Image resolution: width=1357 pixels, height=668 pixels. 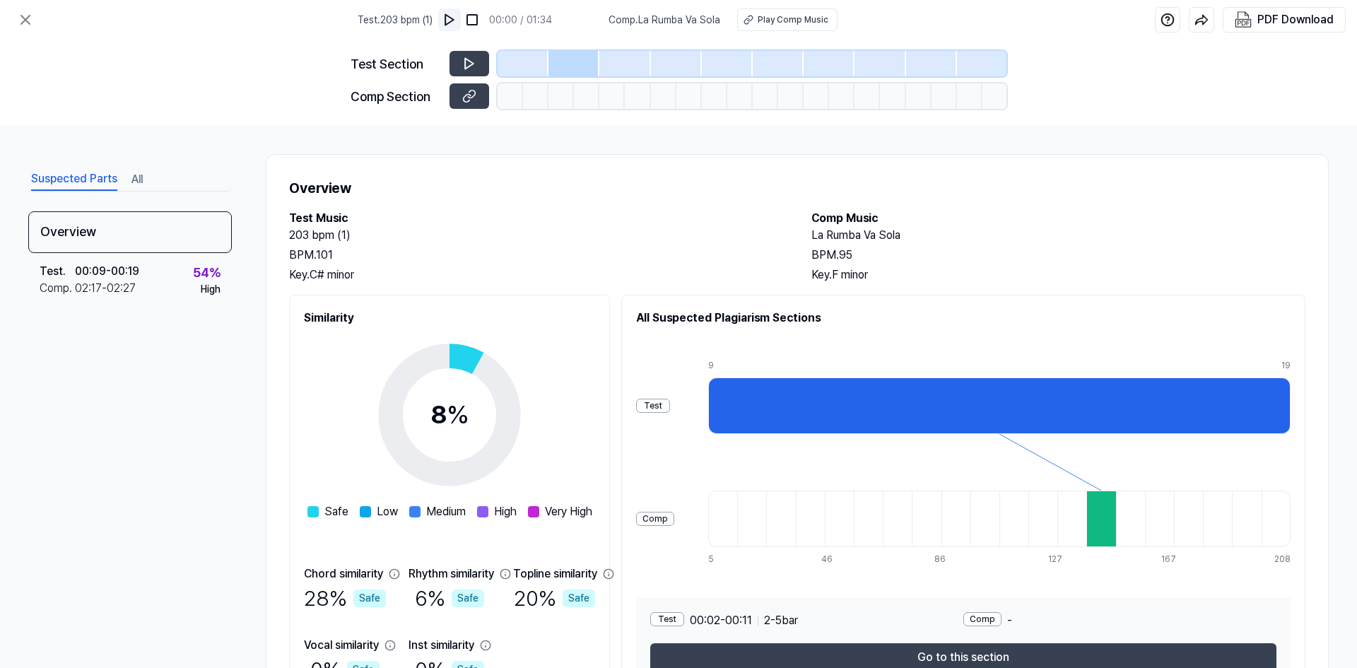 What do you see at coordinates (1284, 20) in the screenshot?
I see `button: PDF Download` at bounding box center [1284, 20].